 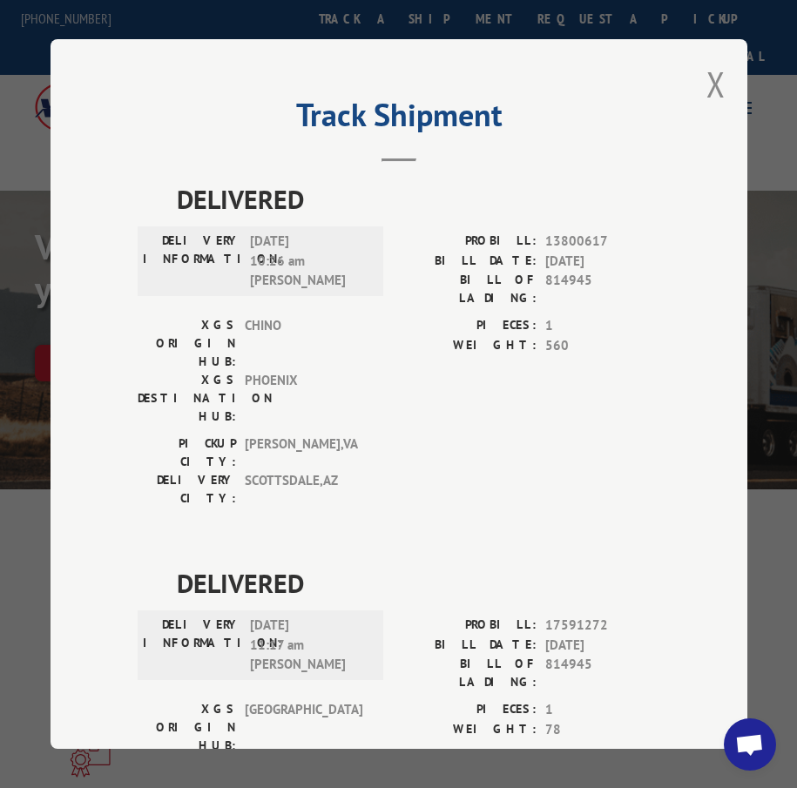 I want to click on span: CHINO, so click(x=303, y=343).